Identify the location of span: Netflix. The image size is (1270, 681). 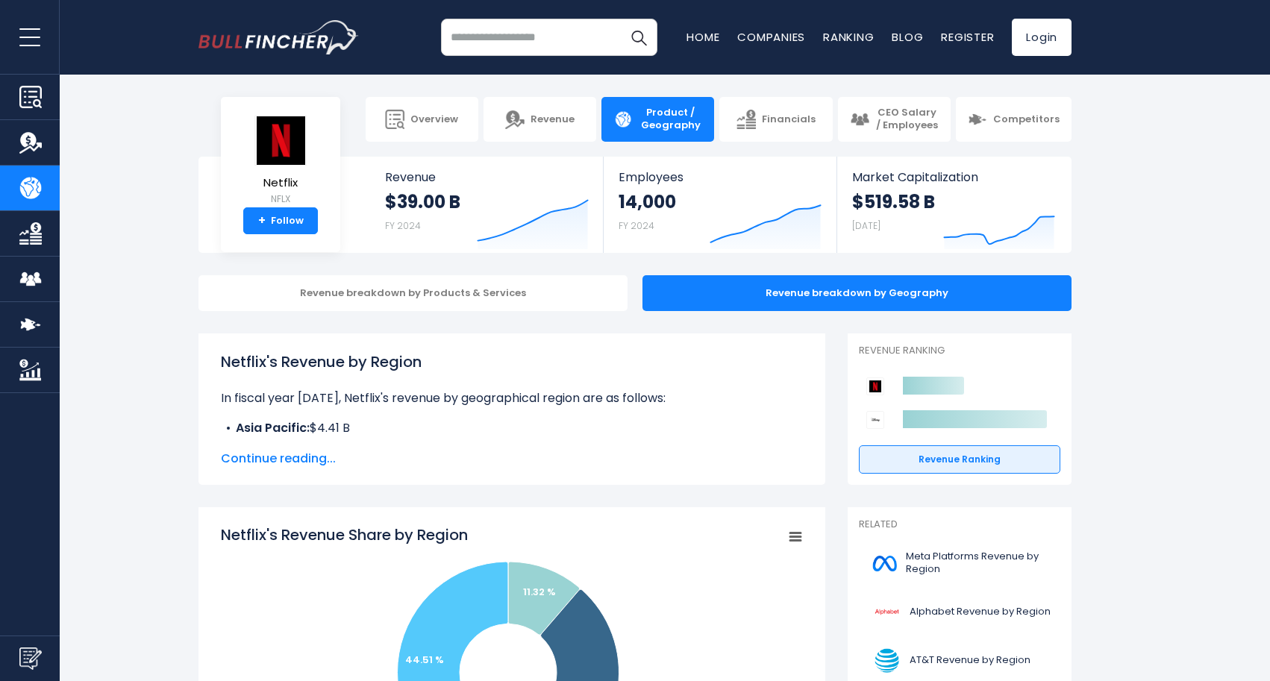
(281, 183).